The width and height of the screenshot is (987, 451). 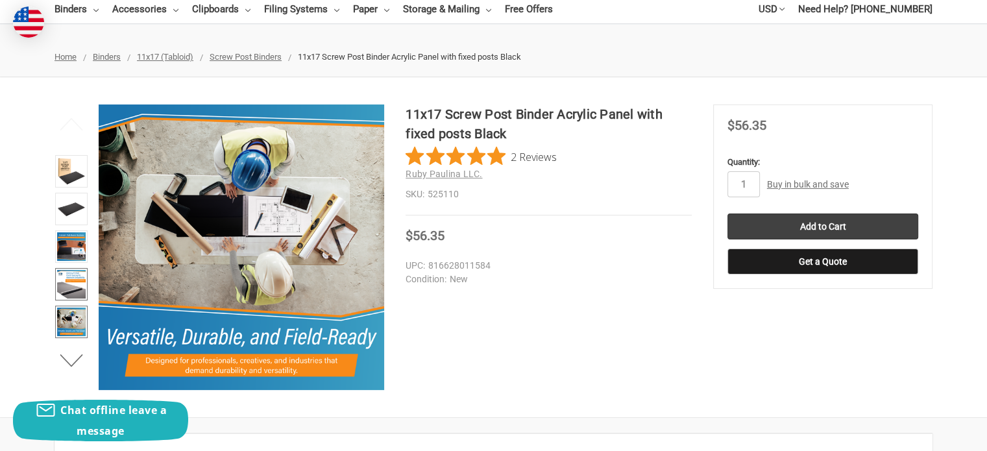 I want to click on dt: Condition:, so click(x=426, y=279).